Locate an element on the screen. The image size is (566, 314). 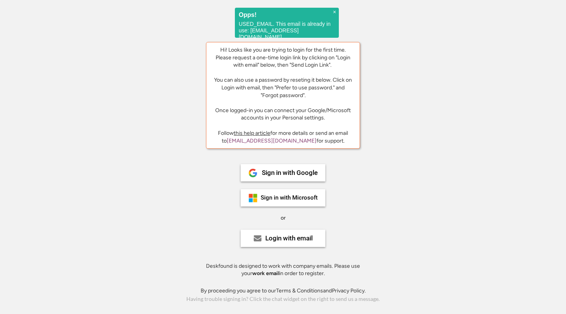
img: 1024px-Google__G__Logo.svg.png is located at coordinates (253, 173).